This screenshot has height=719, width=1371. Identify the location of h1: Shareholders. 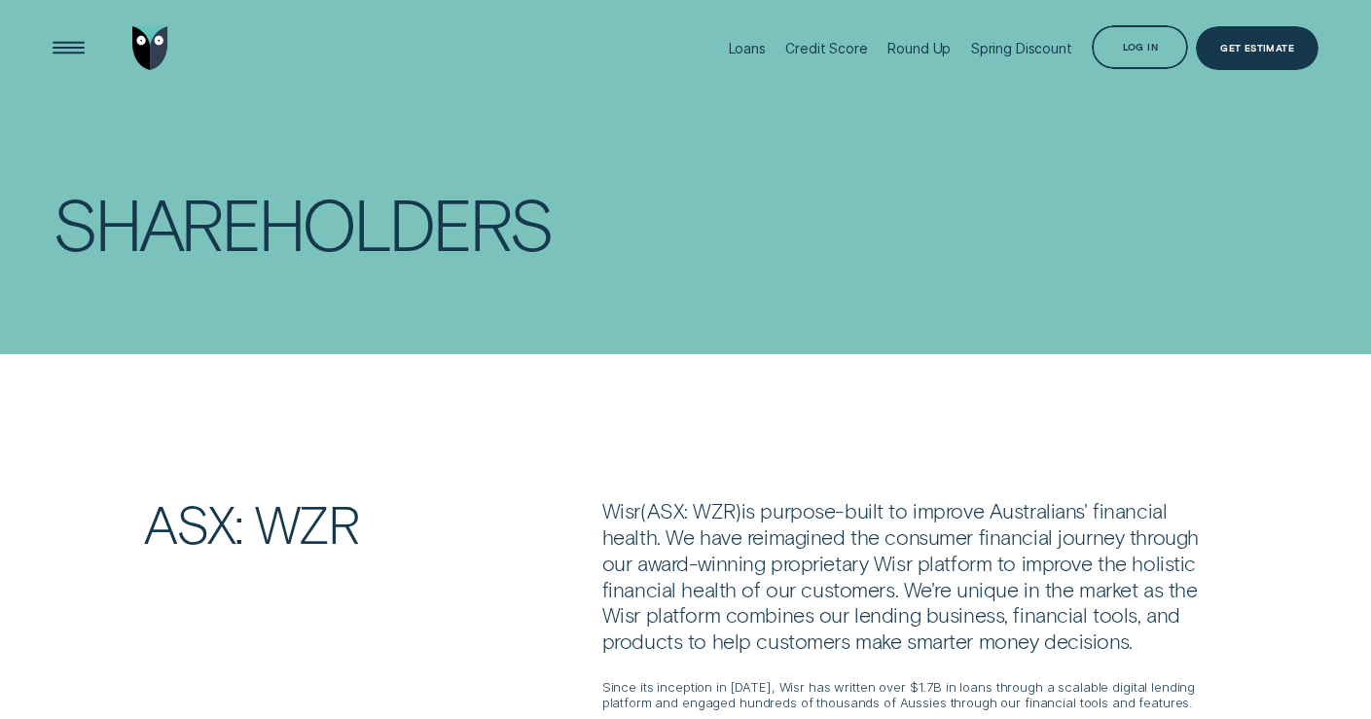
(359, 223).